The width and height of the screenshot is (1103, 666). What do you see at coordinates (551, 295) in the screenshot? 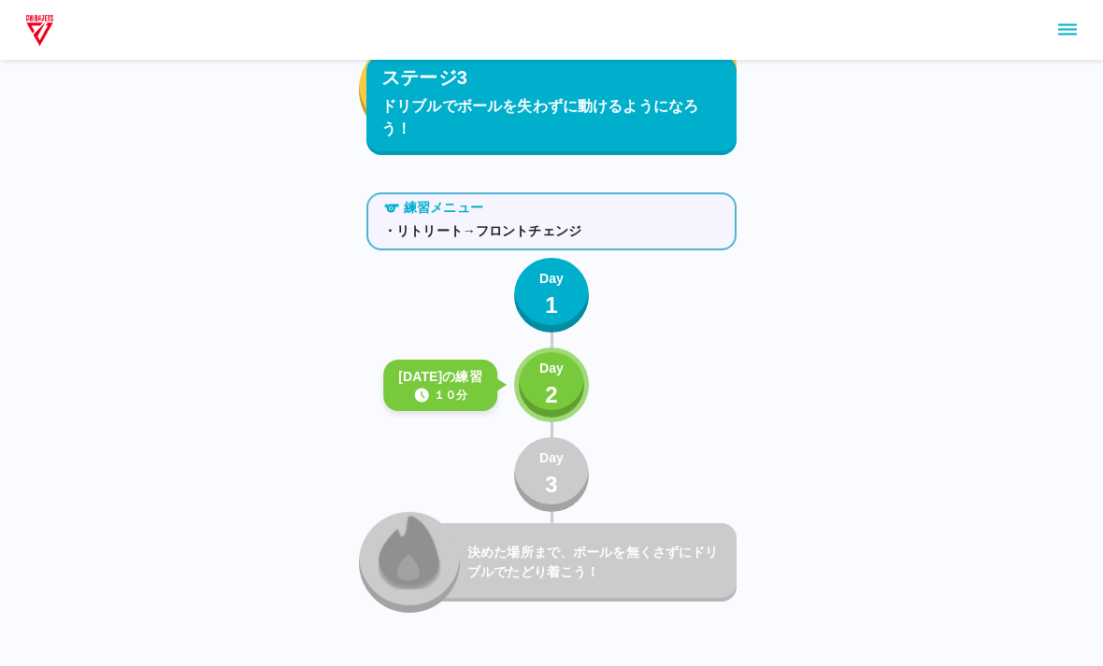
I see `button: Day1` at bounding box center [551, 295].